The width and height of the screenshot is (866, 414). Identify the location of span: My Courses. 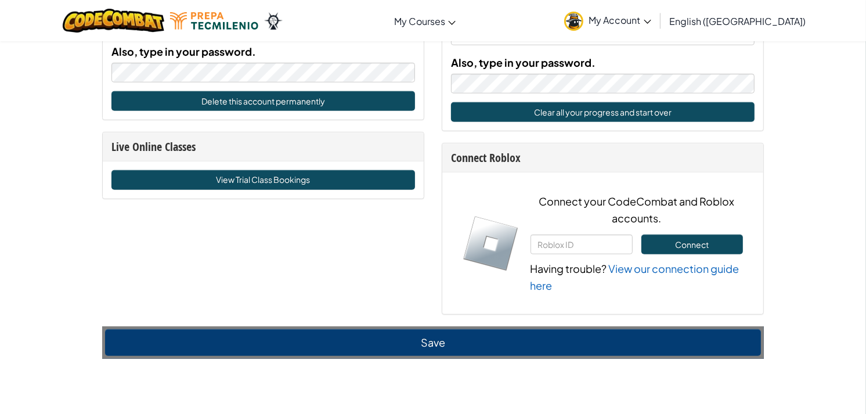
(420, 21).